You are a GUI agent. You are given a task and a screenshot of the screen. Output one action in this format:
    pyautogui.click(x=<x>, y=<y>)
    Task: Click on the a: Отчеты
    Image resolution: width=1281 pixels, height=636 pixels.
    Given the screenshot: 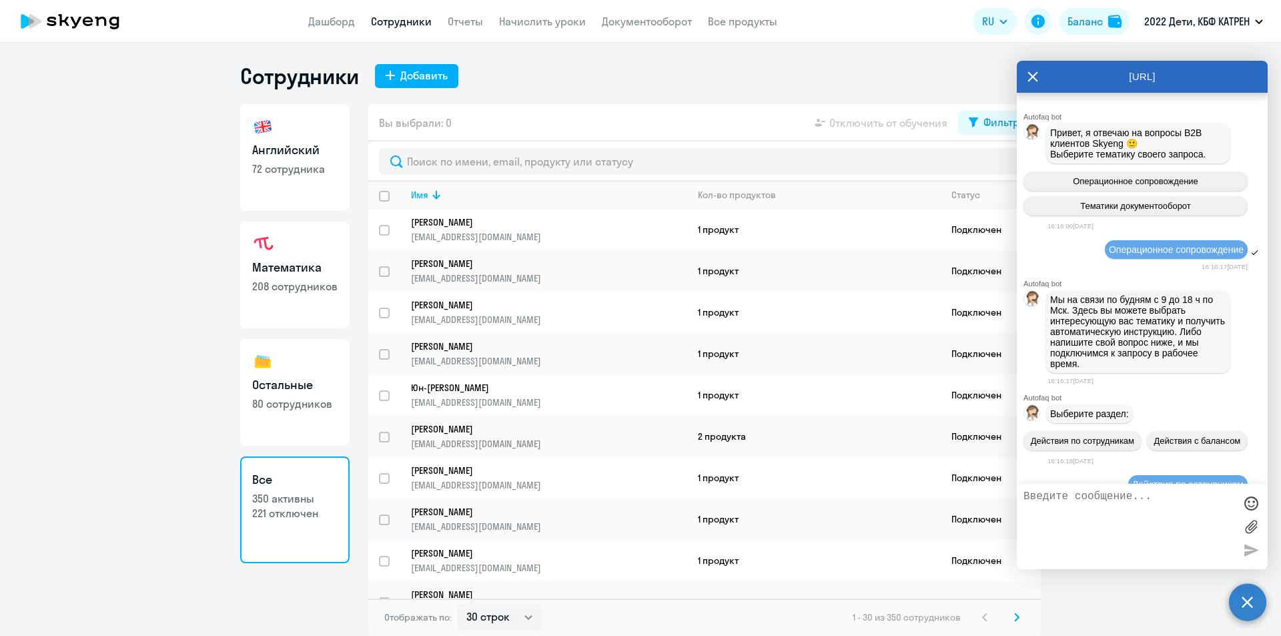 What is the action you would take?
    pyautogui.click(x=465, y=21)
    